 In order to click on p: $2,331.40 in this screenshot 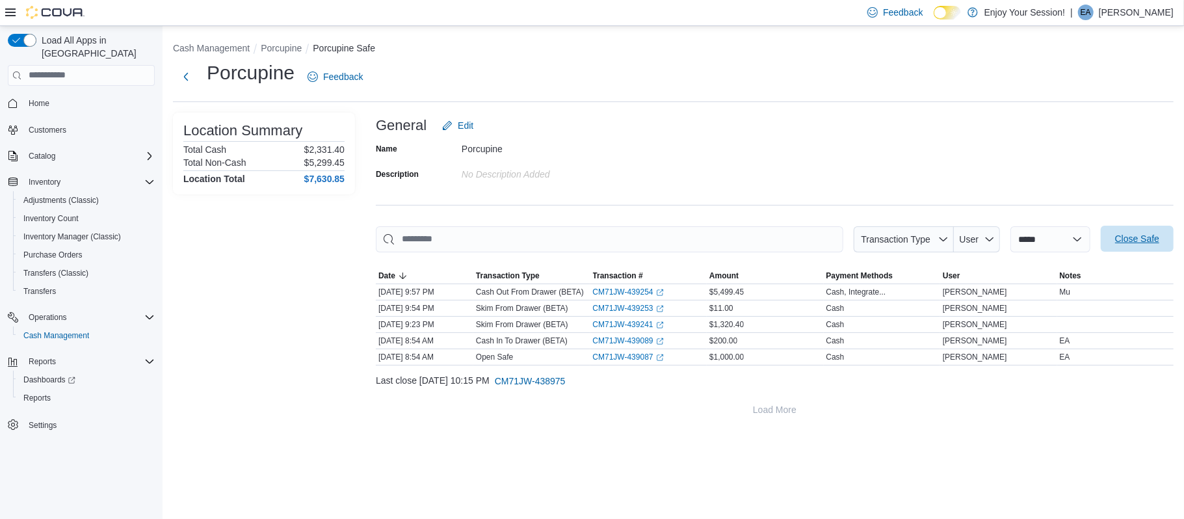, I will do `click(324, 150)`.